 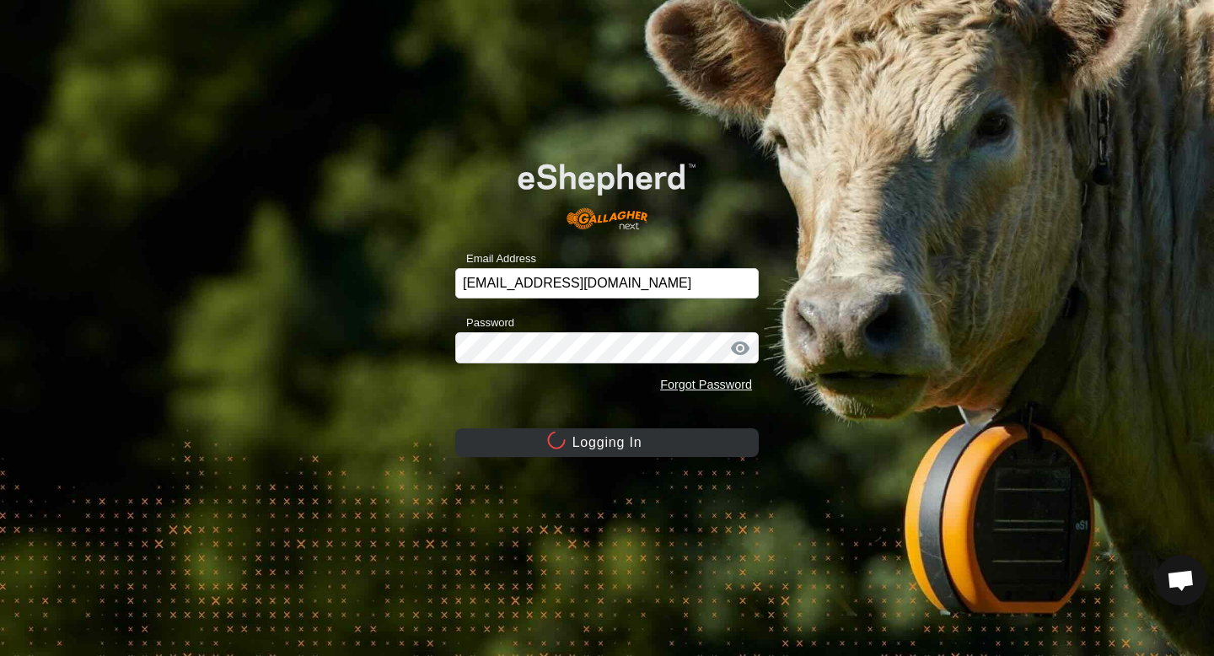 What do you see at coordinates (485, 323) in the screenshot?
I see `label: Password` at bounding box center [485, 323].